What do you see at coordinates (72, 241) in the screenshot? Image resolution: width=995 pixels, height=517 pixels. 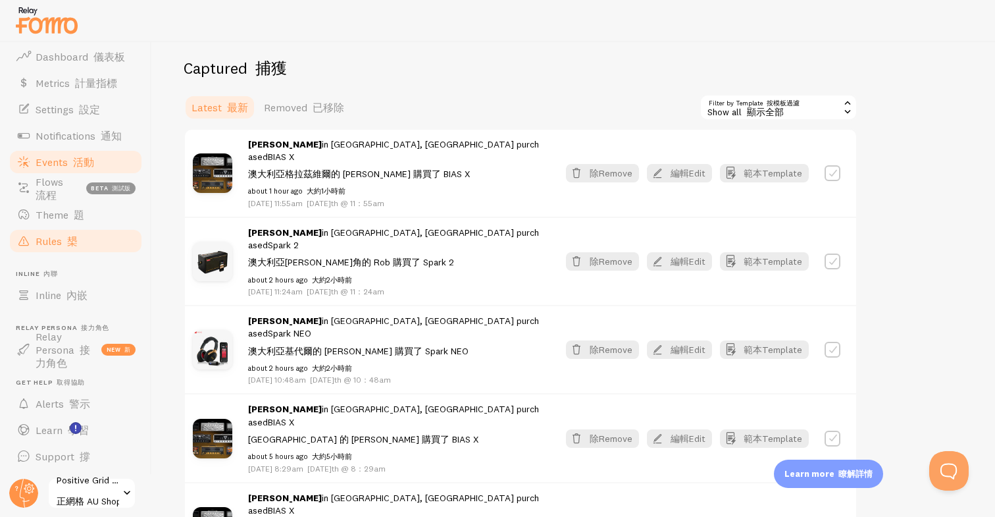 I see `font: 槼` at bounding box center [72, 241].